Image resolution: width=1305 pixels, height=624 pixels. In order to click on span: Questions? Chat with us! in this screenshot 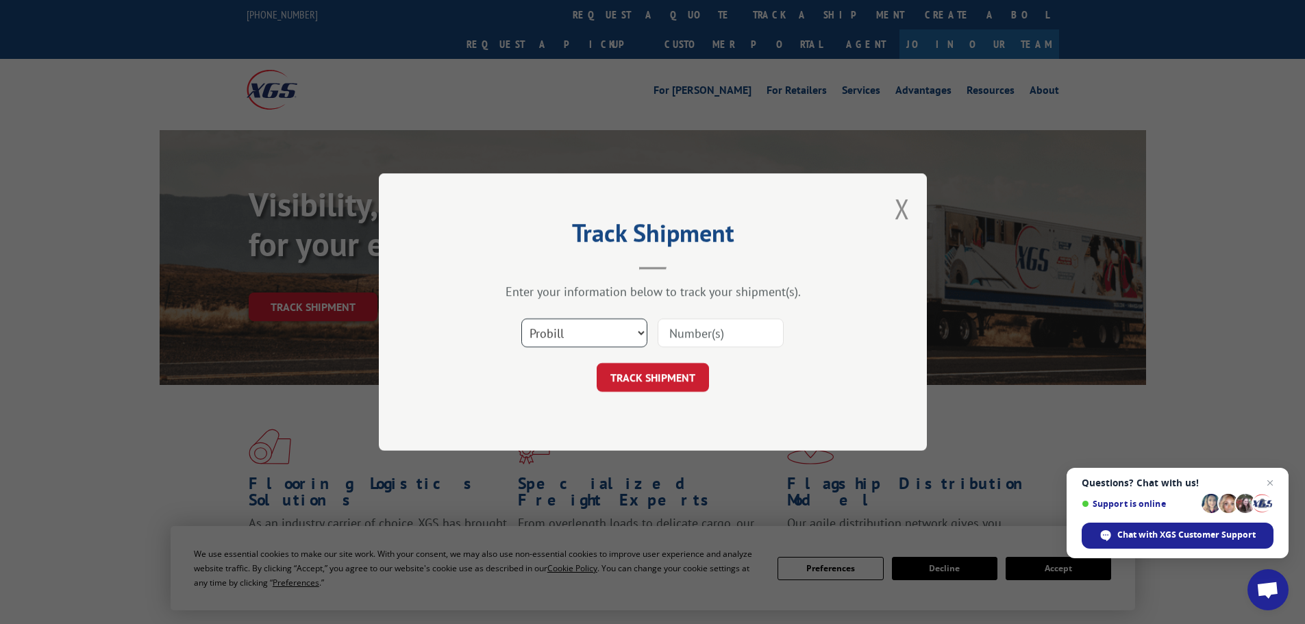, I will do `click(1177, 483)`.